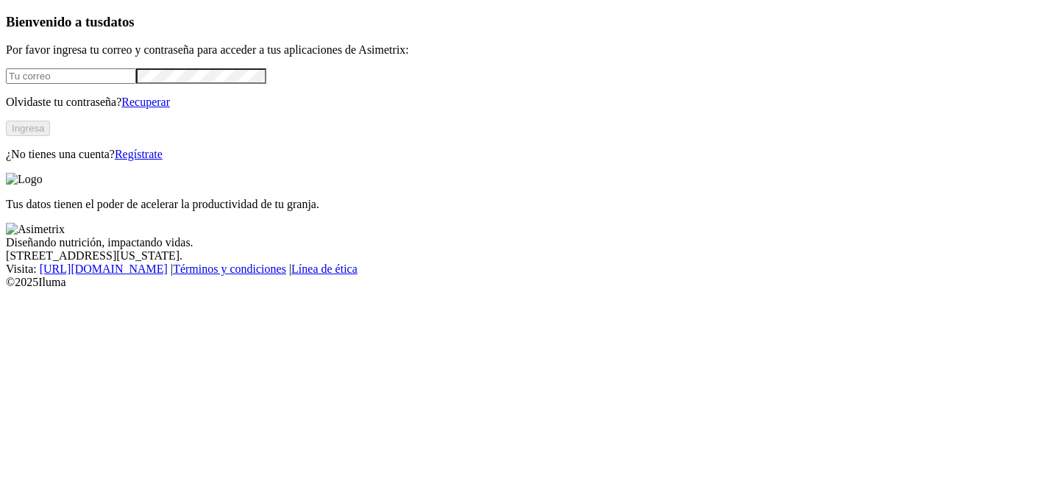 The image size is (1046, 478). What do you see at coordinates (138, 154) in the screenshot?
I see `a: Regístrate` at bounding box center [138, 154].